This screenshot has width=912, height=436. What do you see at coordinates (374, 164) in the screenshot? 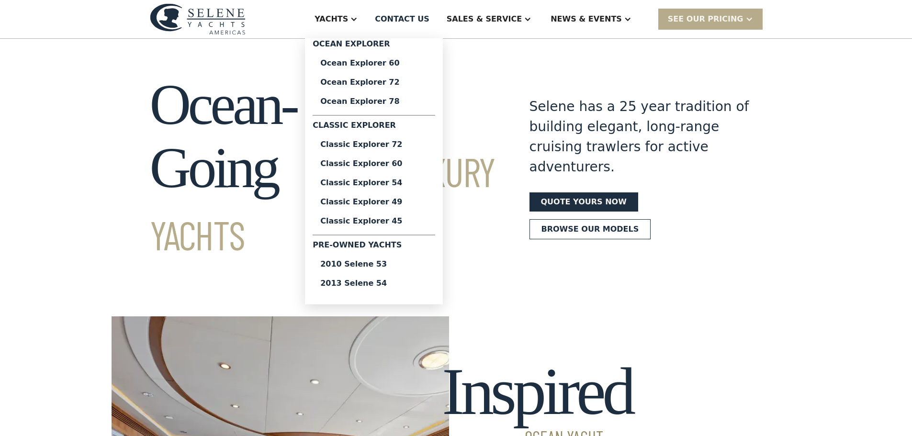
I see `div: Classic Explorer 60` at bounding box center [374, 164].